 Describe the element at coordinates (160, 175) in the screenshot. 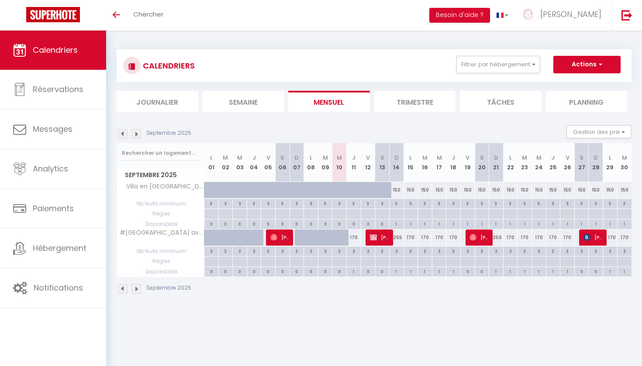

I see `span: Septembre 2025` at that location.